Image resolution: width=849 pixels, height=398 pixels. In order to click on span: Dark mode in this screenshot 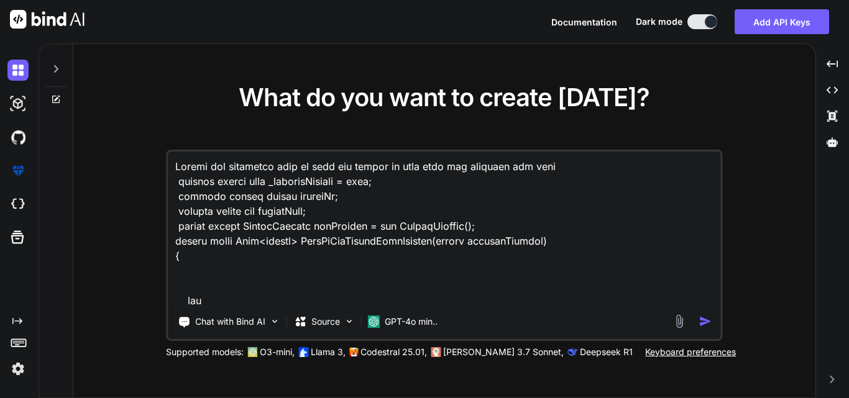, I will do `click(659, 22)`.